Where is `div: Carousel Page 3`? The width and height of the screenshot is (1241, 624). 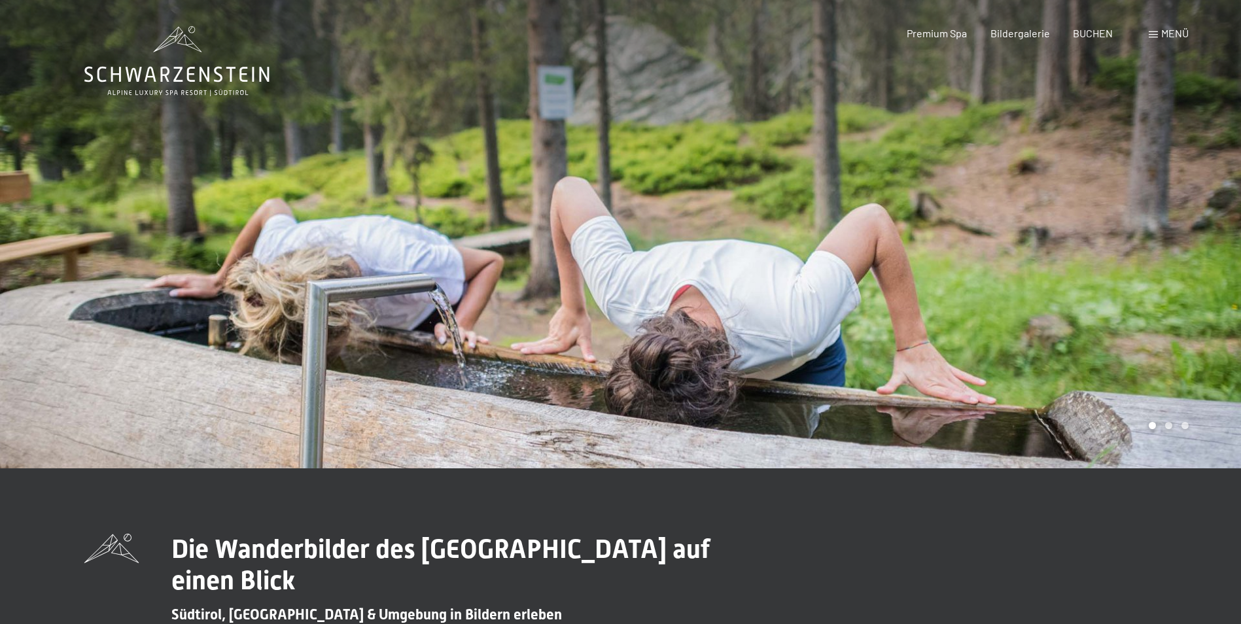
div: Carousel Page 3 is located at coordinates (1184, 425).